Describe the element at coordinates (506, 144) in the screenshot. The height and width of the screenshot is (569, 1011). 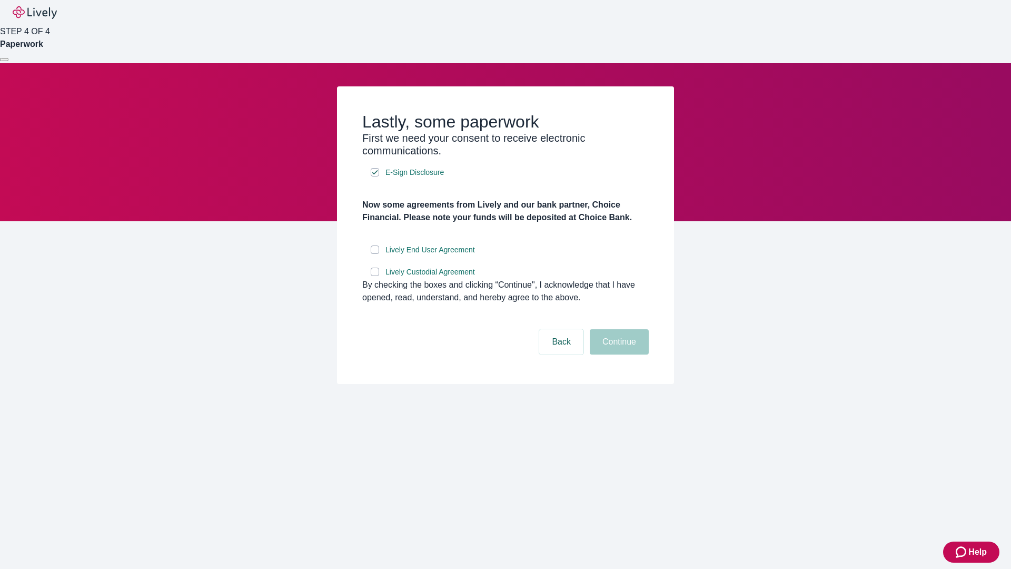
I see `h3: First we need your consent to receive electronic communications.` at that location.